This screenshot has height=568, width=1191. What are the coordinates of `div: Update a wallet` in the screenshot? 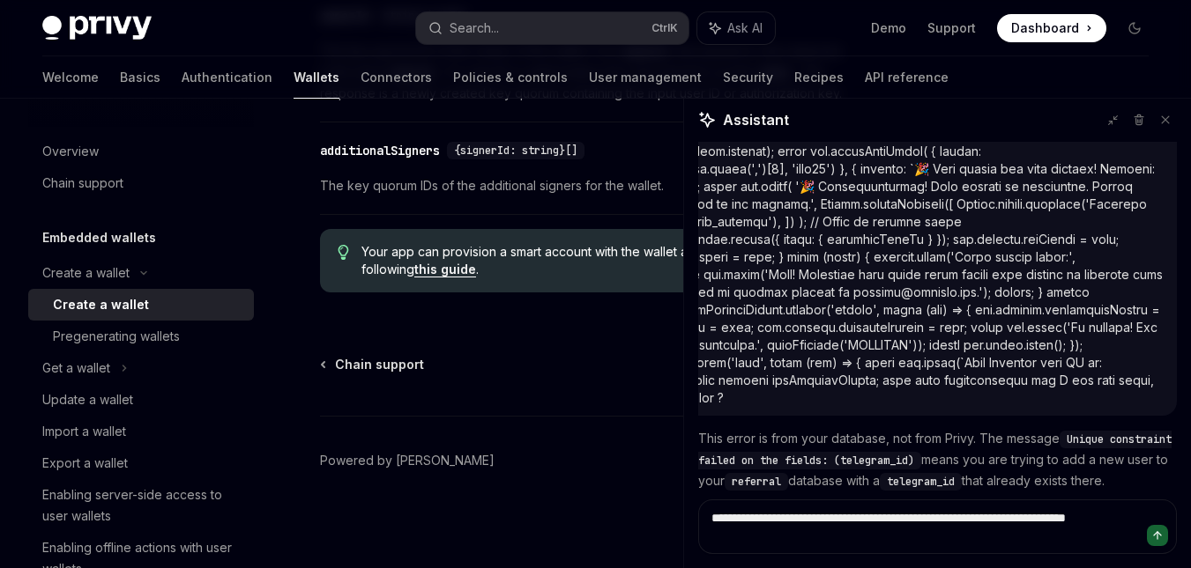 It's located at (87, 400).